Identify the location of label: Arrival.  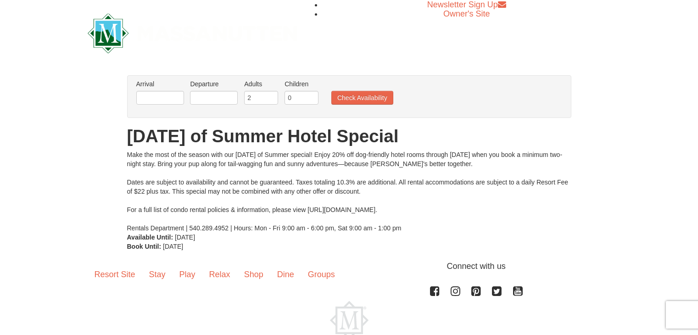
(160, 84).